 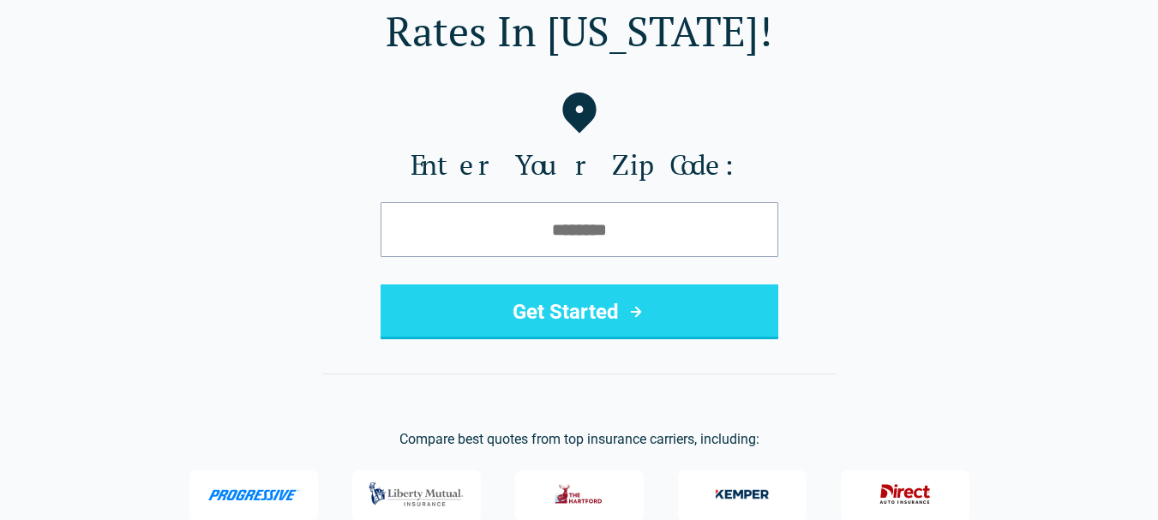 What do you see at coordinates (579, 165) in the screenshot?
I see `label: Enter Your Zip Code:` at bounding box center [579, 165].